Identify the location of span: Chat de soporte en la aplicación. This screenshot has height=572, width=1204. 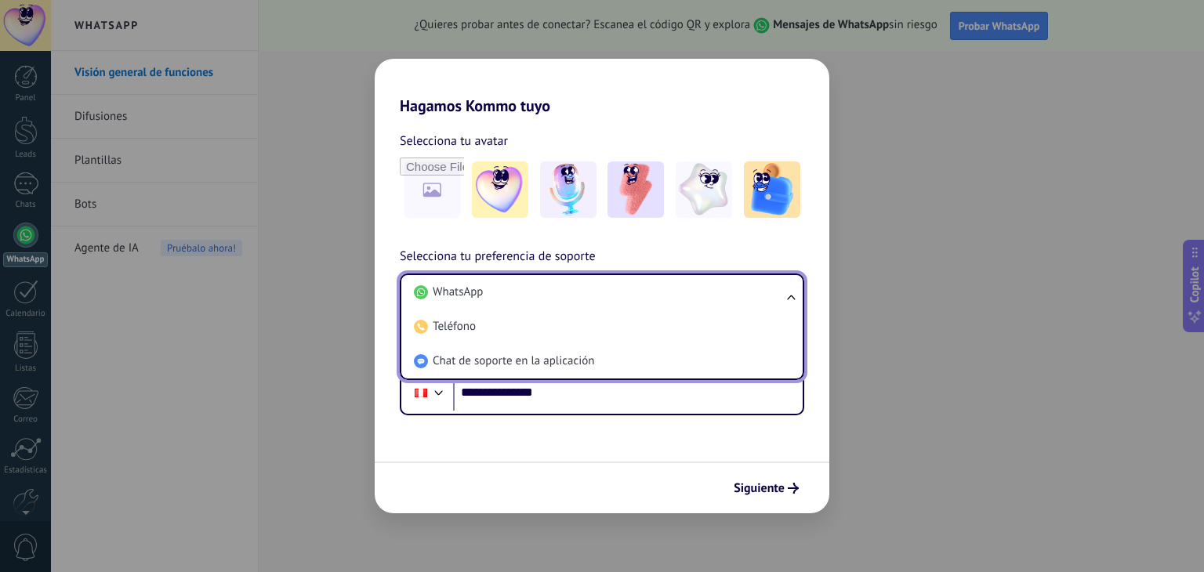
(513, 361).